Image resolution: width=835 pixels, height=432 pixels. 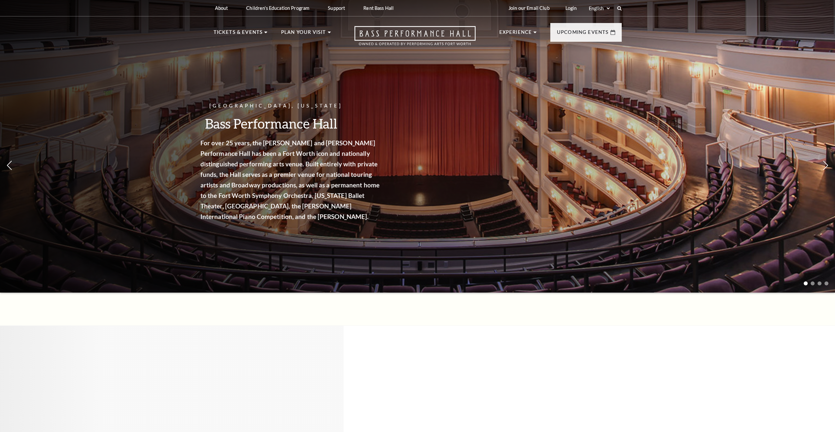 What do you see at coordinates (238, 34) in the screenshot?
I see `p: Tickets & Events` at bounding box center [238, 34].